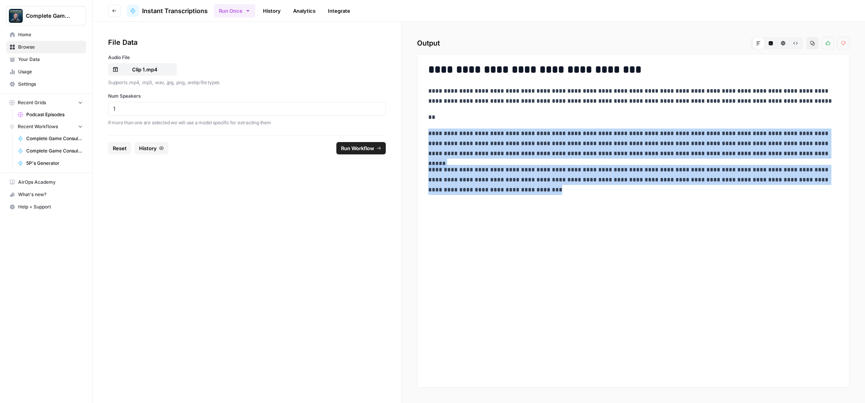 Image resolution: width=865 pixels, height=403 pixels. I want to click on a: 5P's Generator, so click(50, 163).